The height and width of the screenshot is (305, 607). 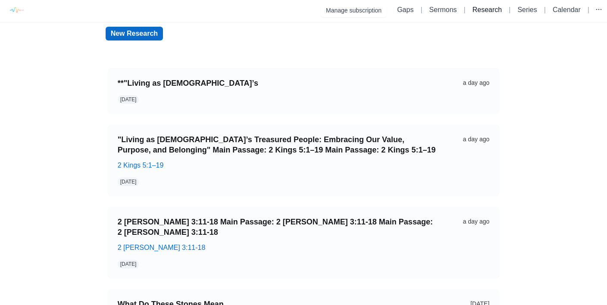 I want to click on a: Sermons, so click(x=443, y=9).